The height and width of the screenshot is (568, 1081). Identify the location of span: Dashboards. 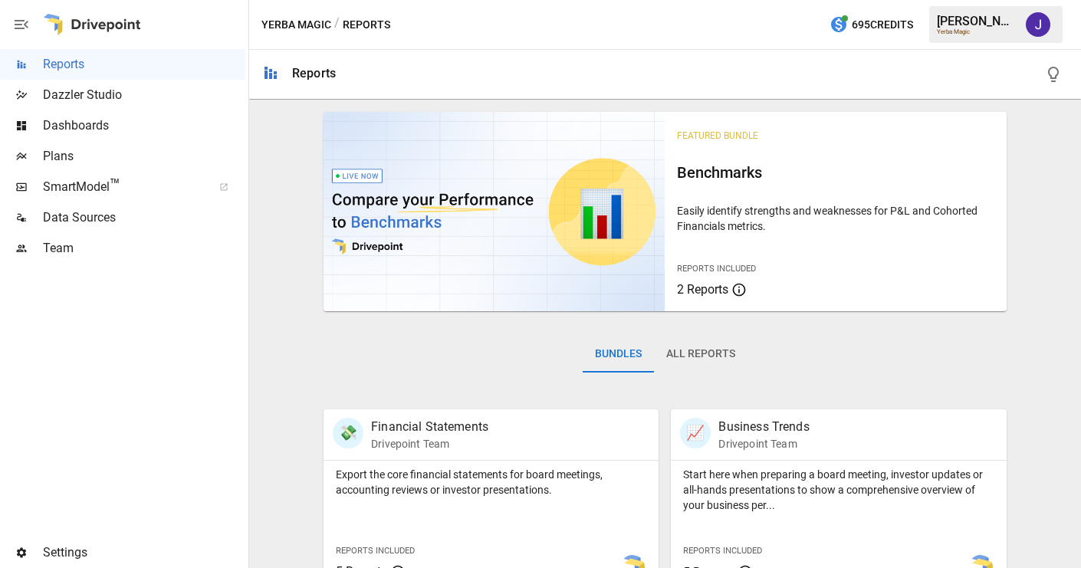
(144, 126).